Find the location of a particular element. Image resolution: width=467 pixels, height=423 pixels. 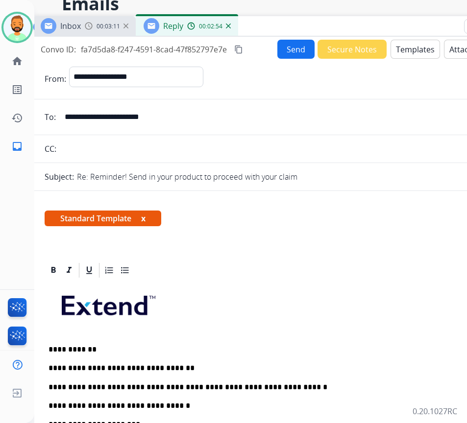

span: Standard Template is located at coordinates (103, 219).